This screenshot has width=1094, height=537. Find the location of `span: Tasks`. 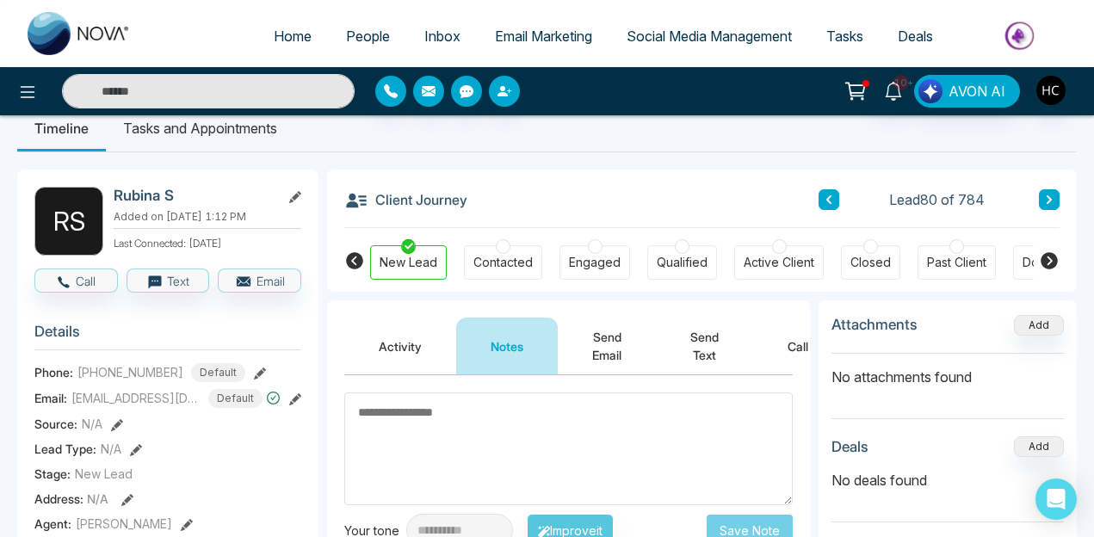

span: Tasks is located at coordinates (844, 36).